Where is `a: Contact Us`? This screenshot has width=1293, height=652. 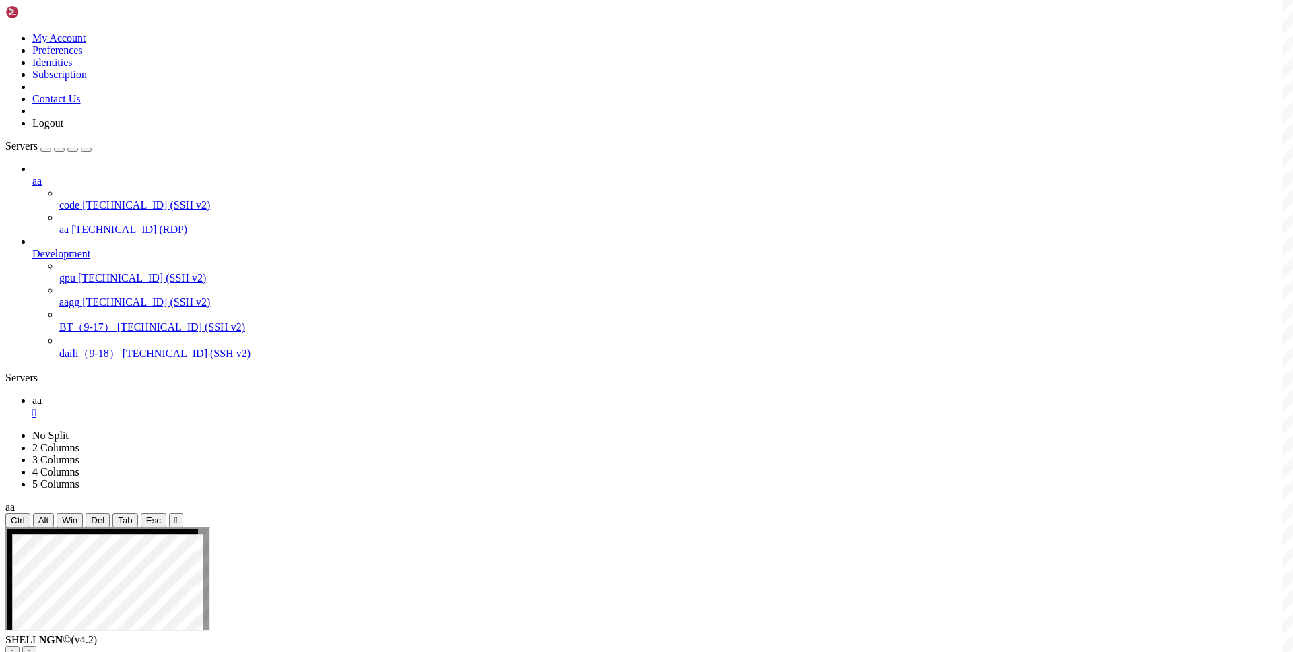 a: Contact Us is located at coordinates (57, 98).